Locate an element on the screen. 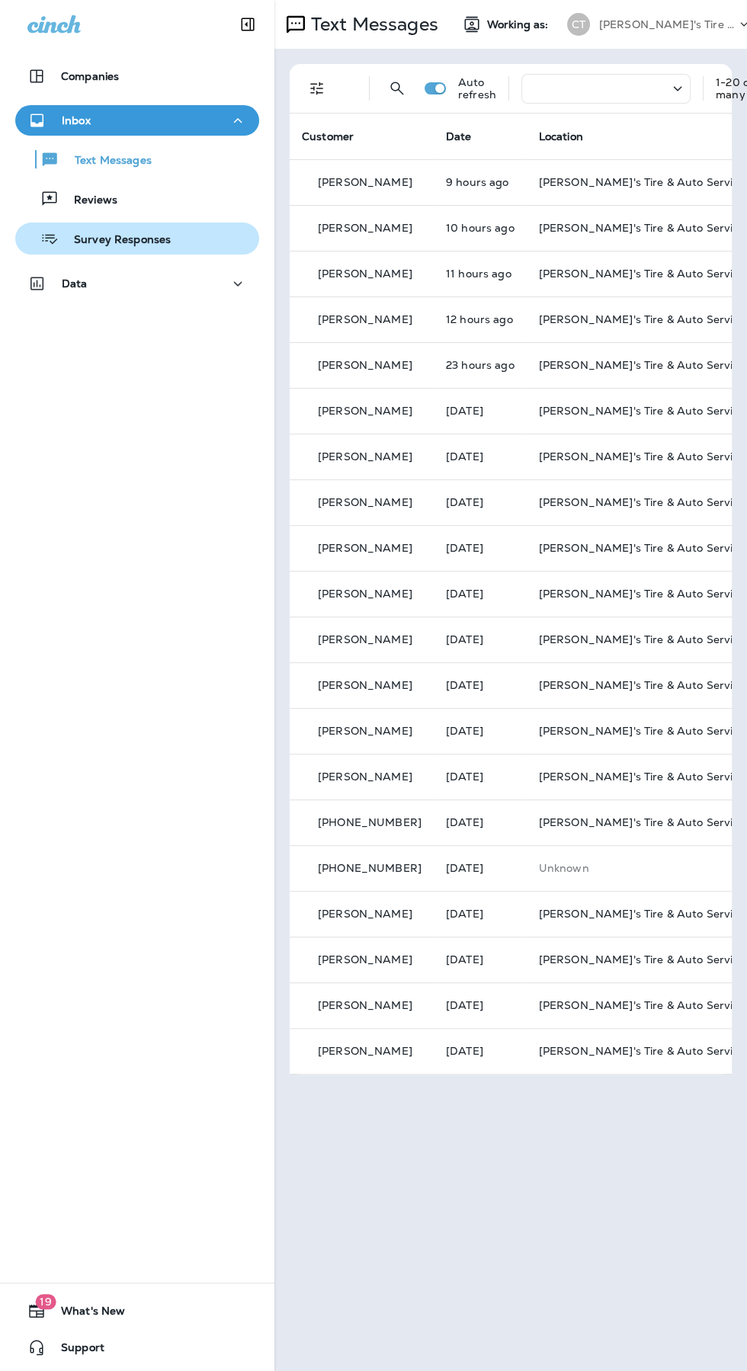 The height and width of the screenshot is (1371, 747). p: Survey Responses is located at coordinates (114, 240).